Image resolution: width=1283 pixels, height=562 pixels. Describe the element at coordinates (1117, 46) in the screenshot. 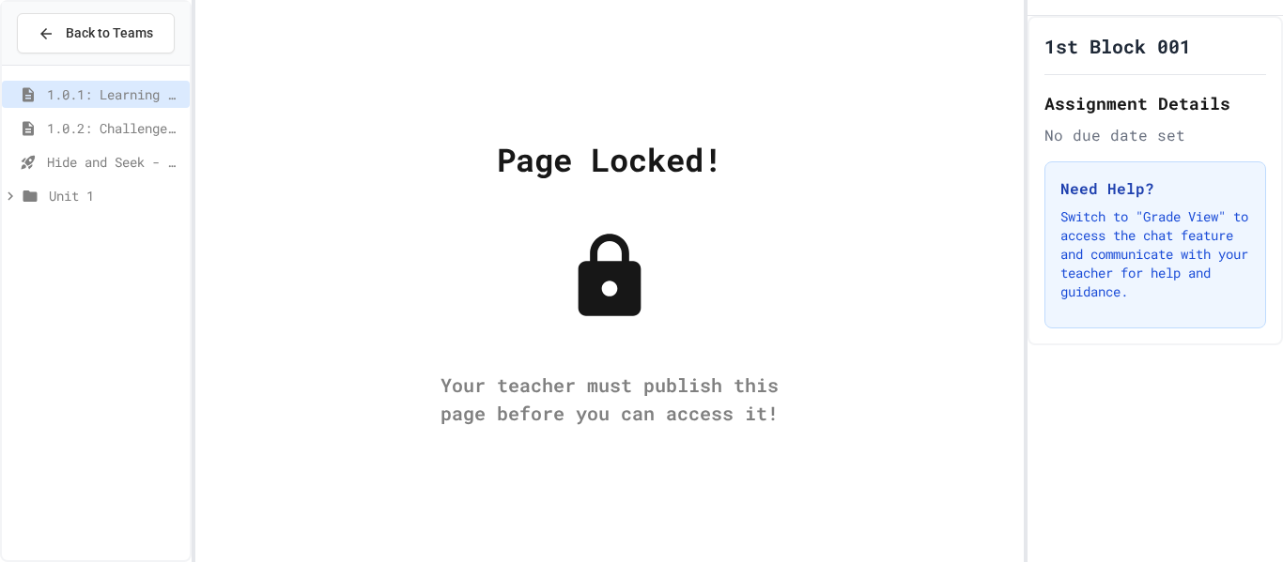

I see `h1: 1st Block 001` at that location.